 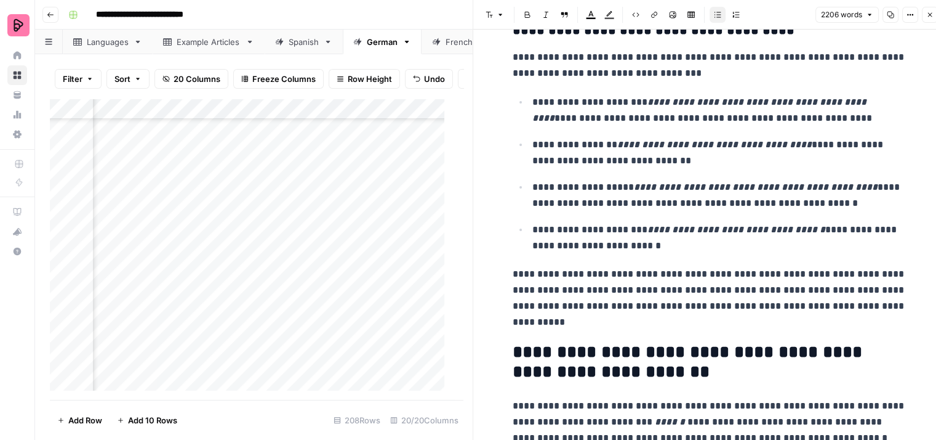 What do you see at coordinates (108, 42) in the screenshot?
I see `div: Languages` at bounding box center [108, 42].